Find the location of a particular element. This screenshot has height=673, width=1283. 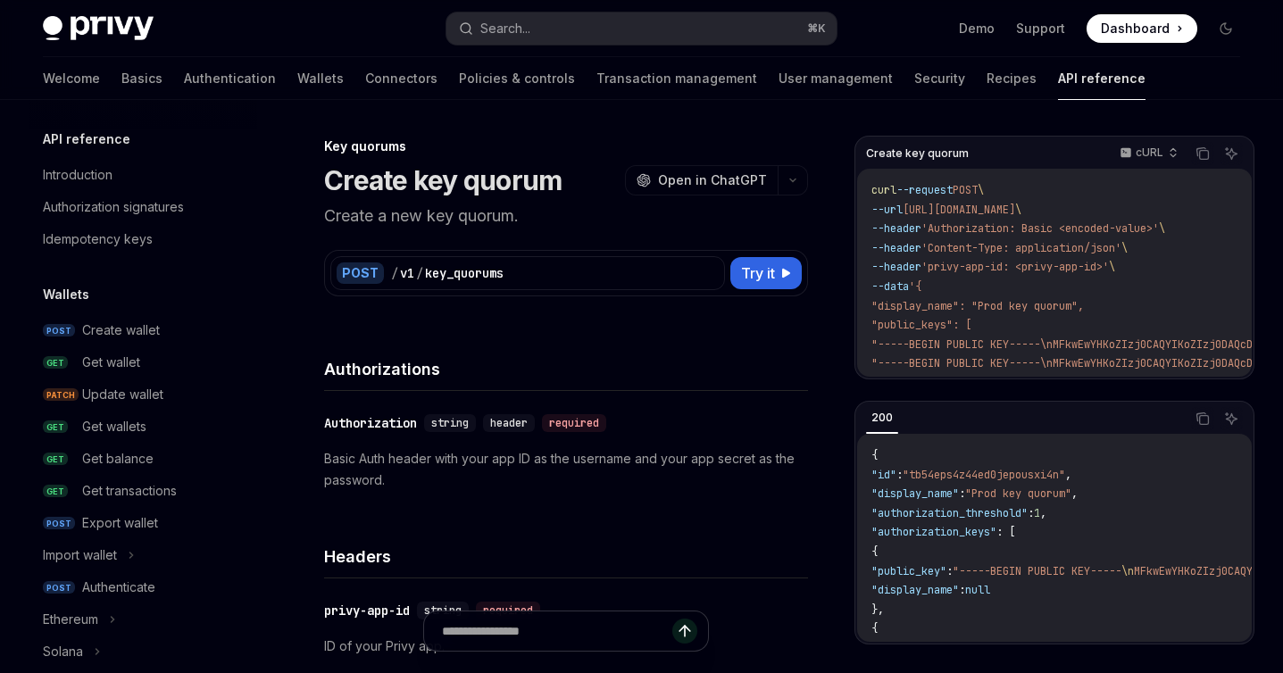

span: 'Authorization: Basic <encoded-value>' is located at coordinates (1040, 229).